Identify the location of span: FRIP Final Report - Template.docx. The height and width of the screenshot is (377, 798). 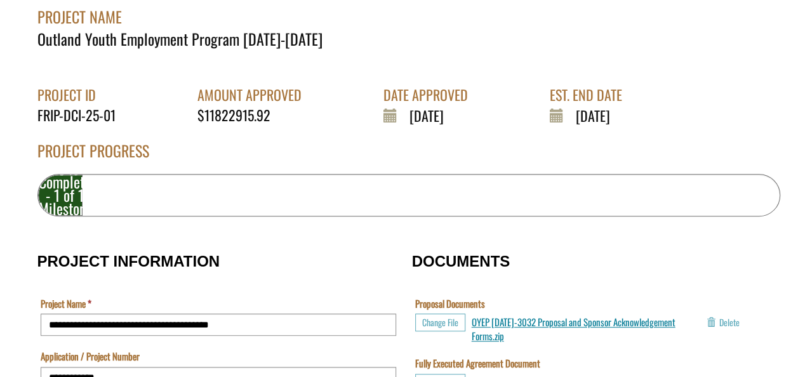
(60, 65).